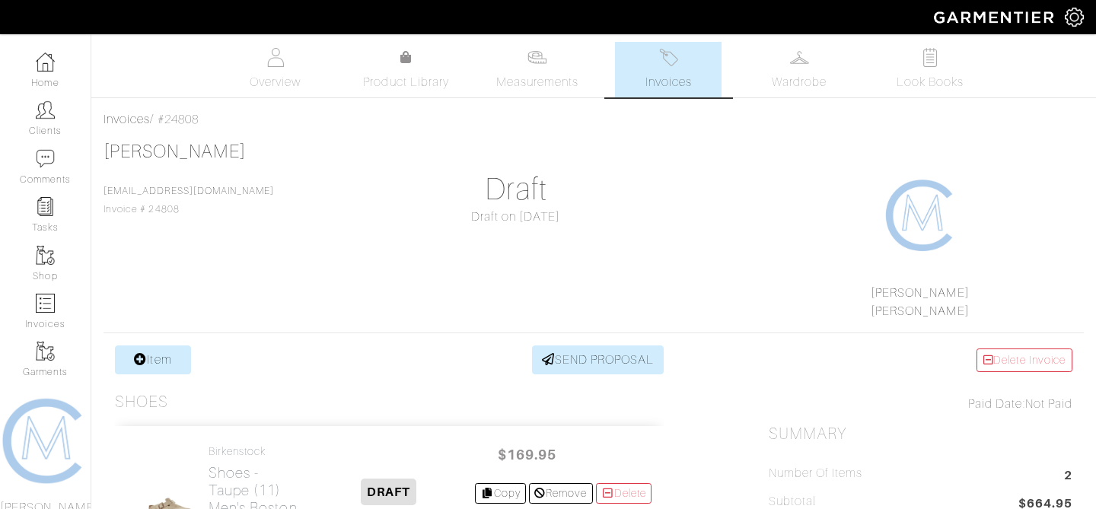  I want to click on img: garmentier-logo-header-white-b43fb05a5012e4ada735d5af1a66efaba907eab6374d6393d1fbf88cb4ef424d.png, so click(995, 17).